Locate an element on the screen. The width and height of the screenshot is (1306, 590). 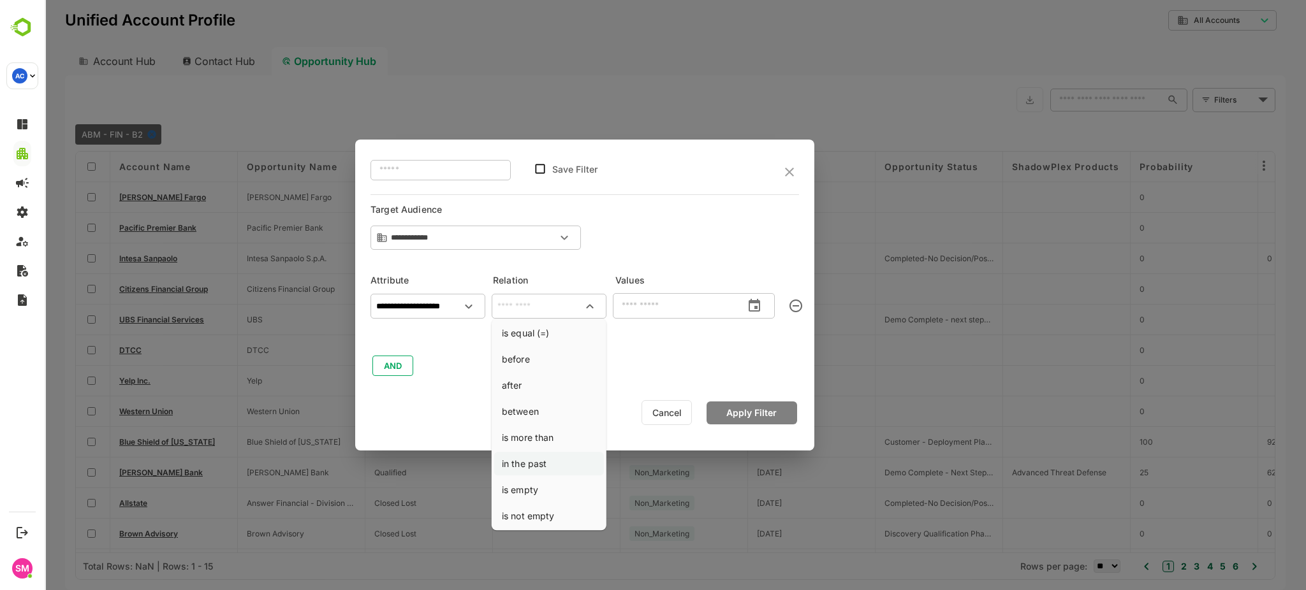
h6: Target Audience is located at coordinates (383, 213).